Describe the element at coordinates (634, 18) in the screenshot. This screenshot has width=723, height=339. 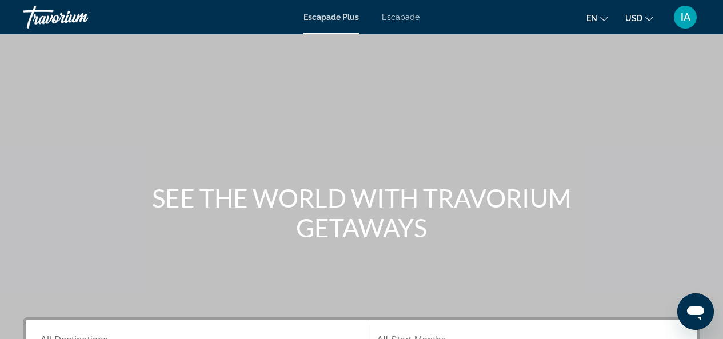
I see `font: USD` at that location.